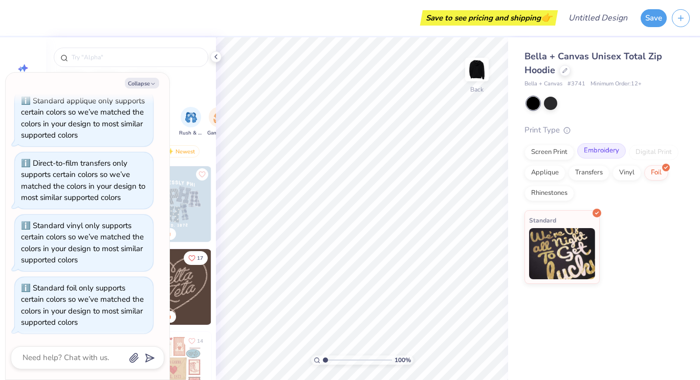 The height and width of the screenshot is (380, 700). What do you see at coordinates (82, 306) in the screenshot?
I see `div: Standard foil only supports certain colors so we’ve matched the colors in your design to most sim...` at bounding box center [82, 306].